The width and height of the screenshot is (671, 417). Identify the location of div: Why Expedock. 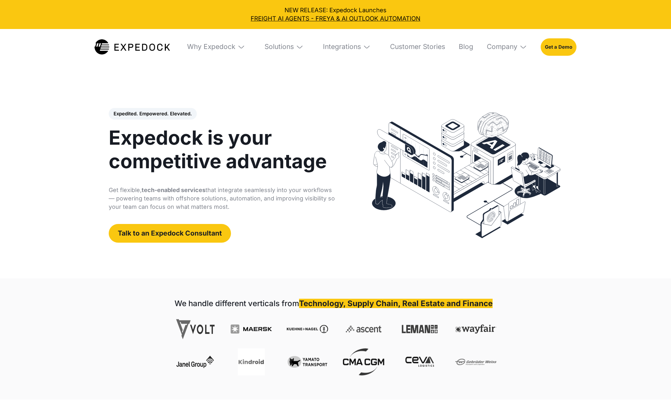
(211, 47).